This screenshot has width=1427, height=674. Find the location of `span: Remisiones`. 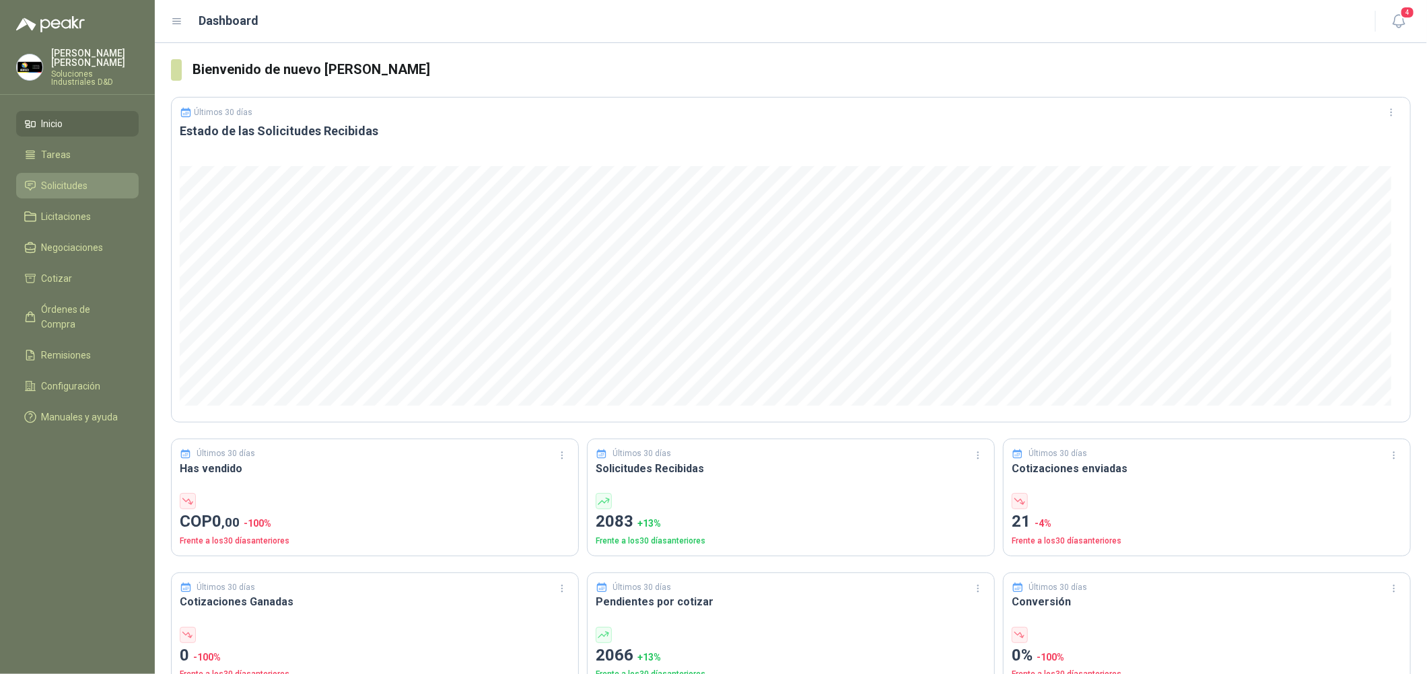

span: Remisiones is located at coordinates (67, 355).